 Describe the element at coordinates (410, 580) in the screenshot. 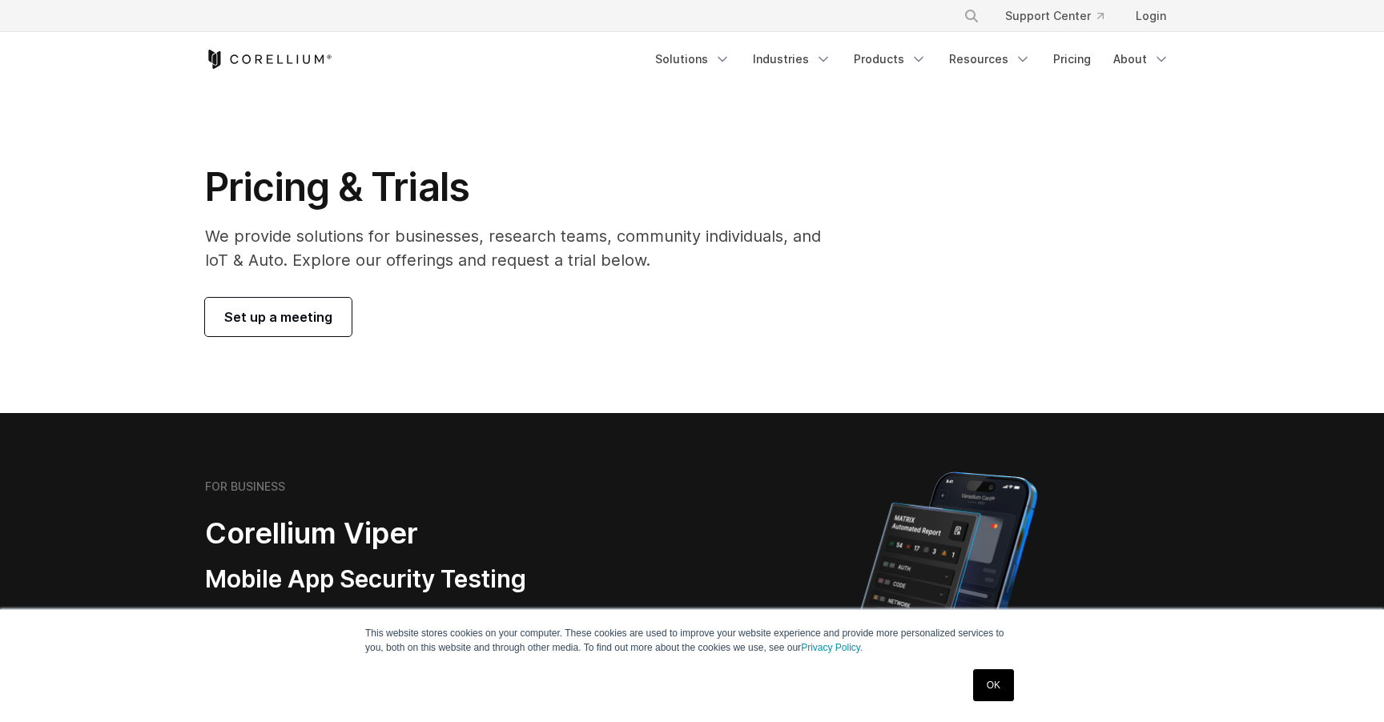

I see `h3: Mobile App Security Testing` at that location.